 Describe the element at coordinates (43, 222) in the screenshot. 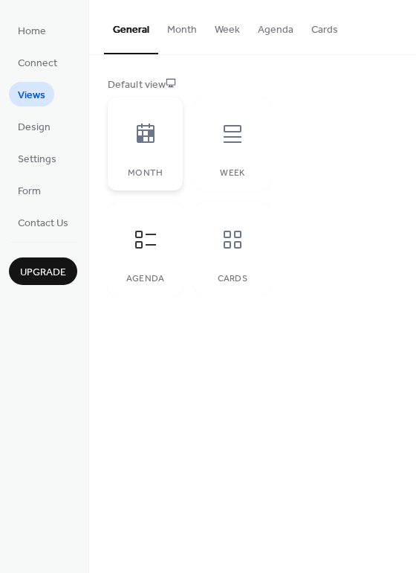

I see `a: Contact Us` at that location.